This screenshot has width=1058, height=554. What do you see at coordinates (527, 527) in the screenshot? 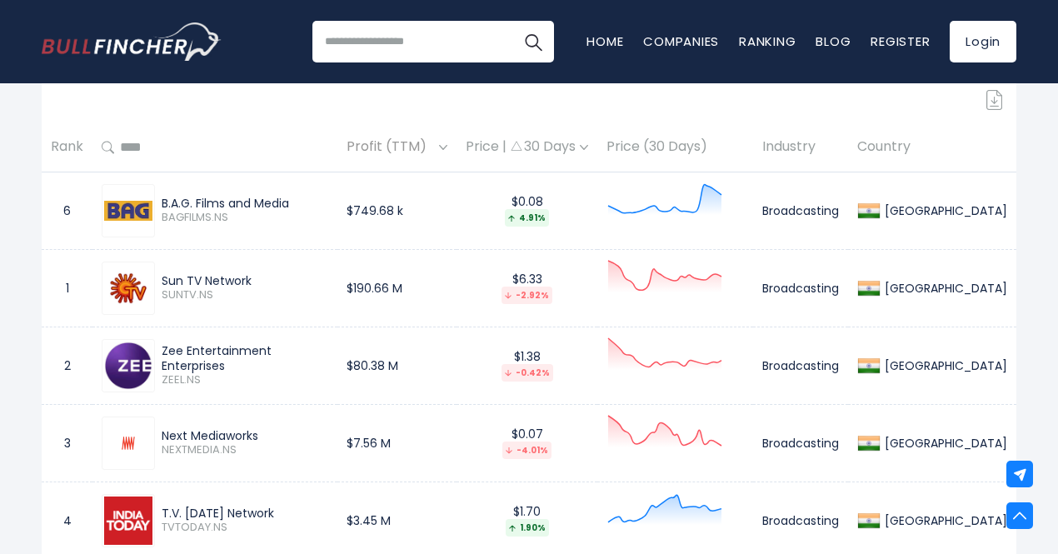
I see `div: 1.90%` at bounding box center [527, 527].